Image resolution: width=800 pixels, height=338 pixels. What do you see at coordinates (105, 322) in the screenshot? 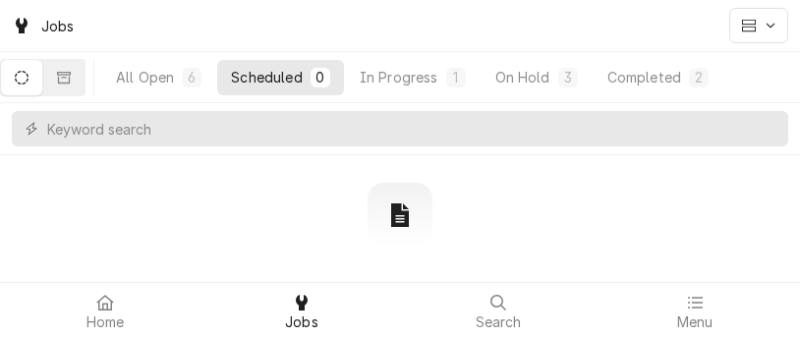
I see `span: Home` at bounding box center [105, 322].